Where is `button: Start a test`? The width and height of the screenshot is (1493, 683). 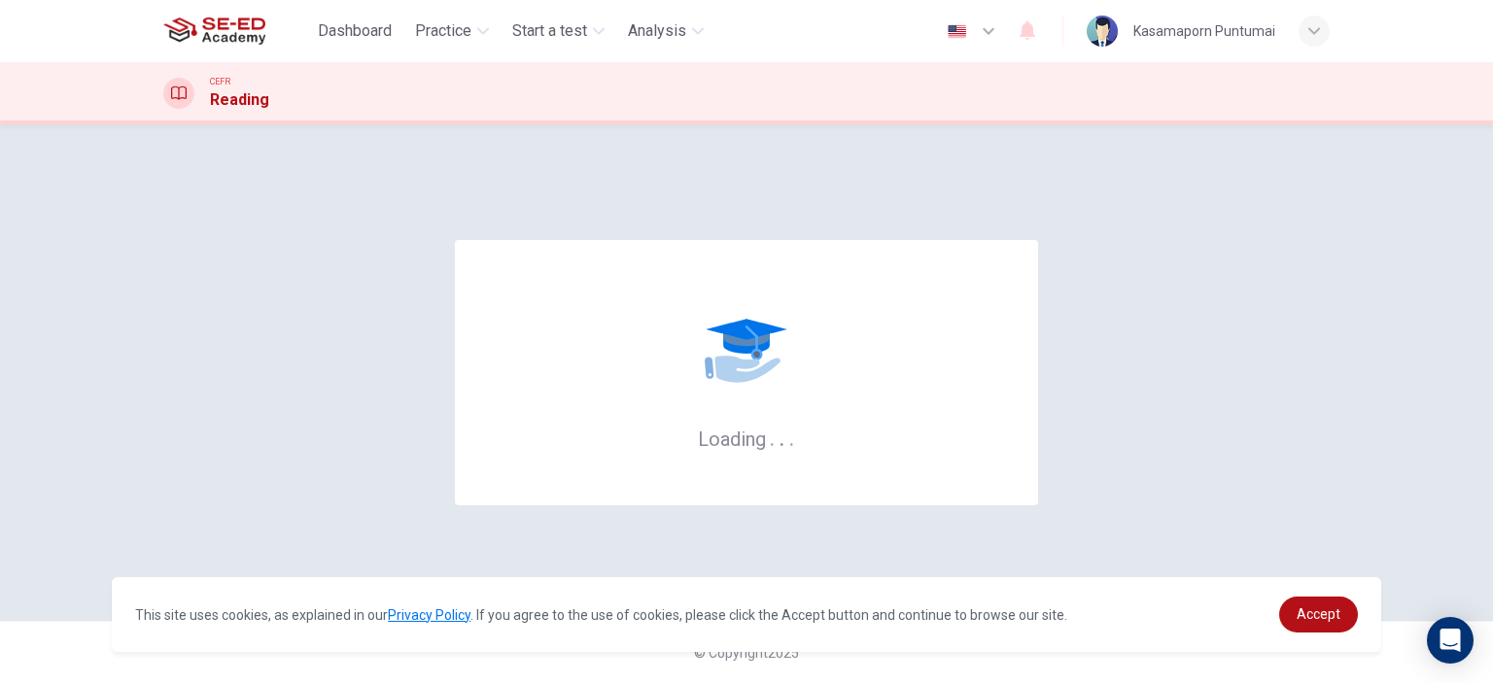 button: Start a test is located at coordinates (558, 31).